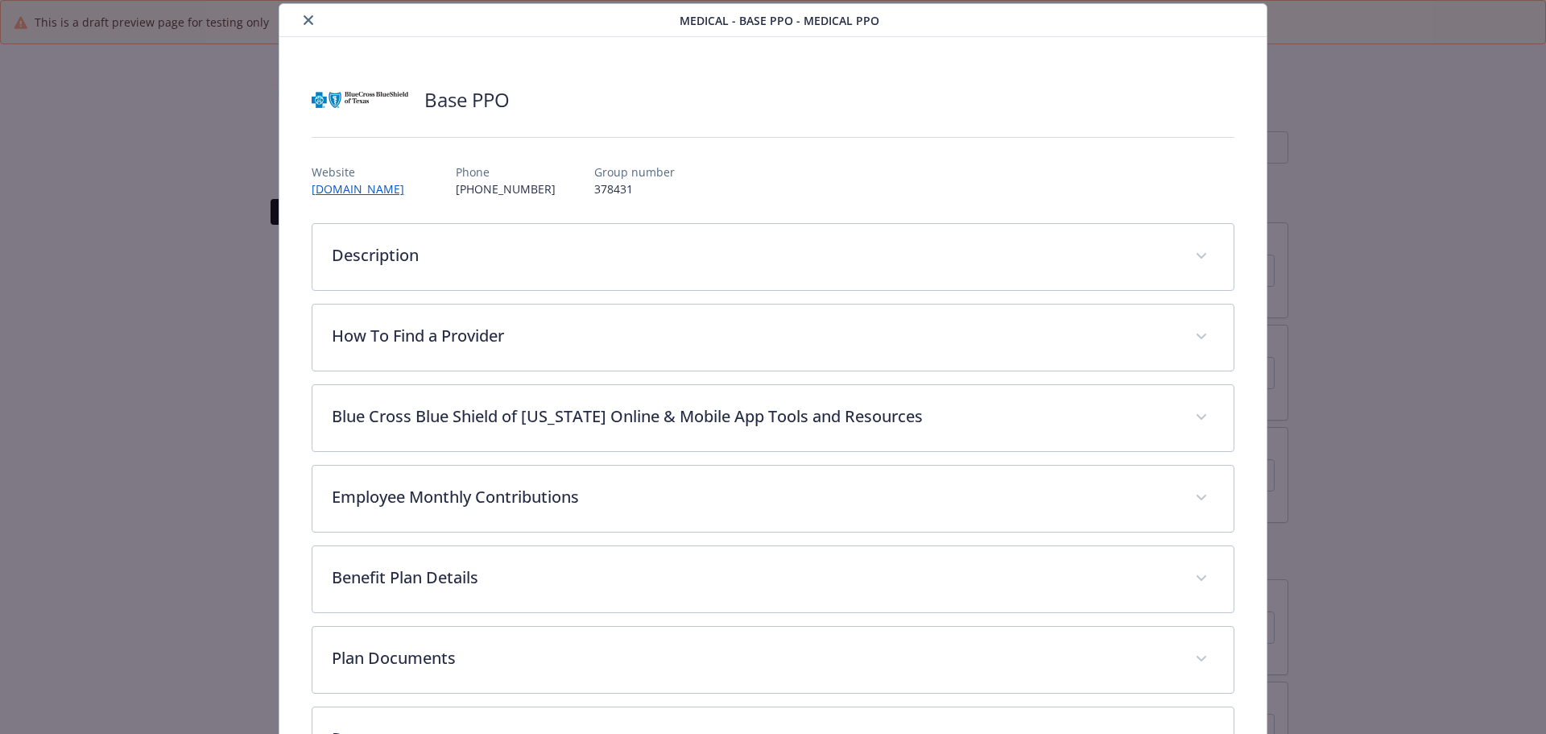 This screenshot has height=734, width=1546. Describe the element at coordinates (360, 100) in the screenshot. I see `img: Blue Cross Blue Shield of Texas Inc.` at that location.